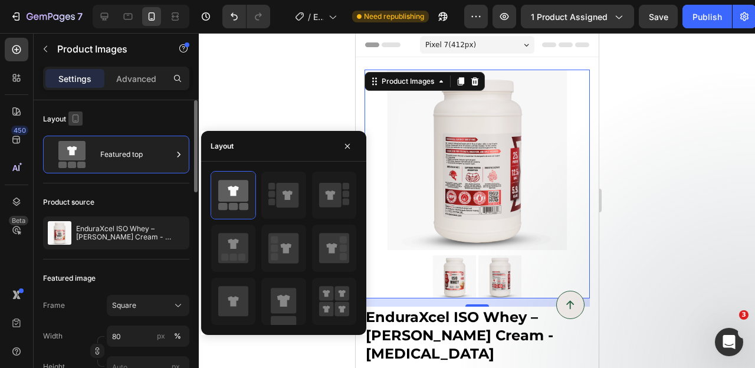  Describe the element at coordinates (707, 17) in the screenshot. I see `div: Publish` at that location.